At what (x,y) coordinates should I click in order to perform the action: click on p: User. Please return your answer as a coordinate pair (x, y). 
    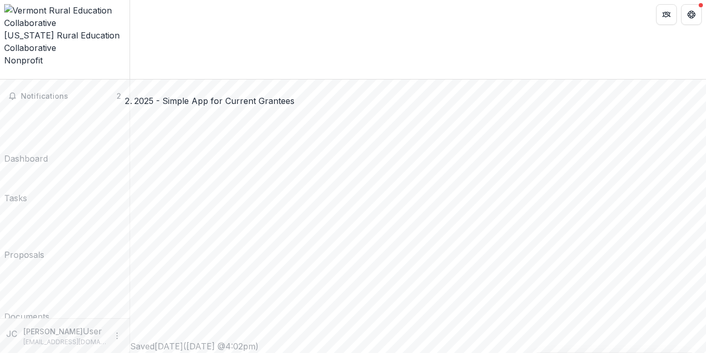
    Looking at the image, I should click on (92, 331).